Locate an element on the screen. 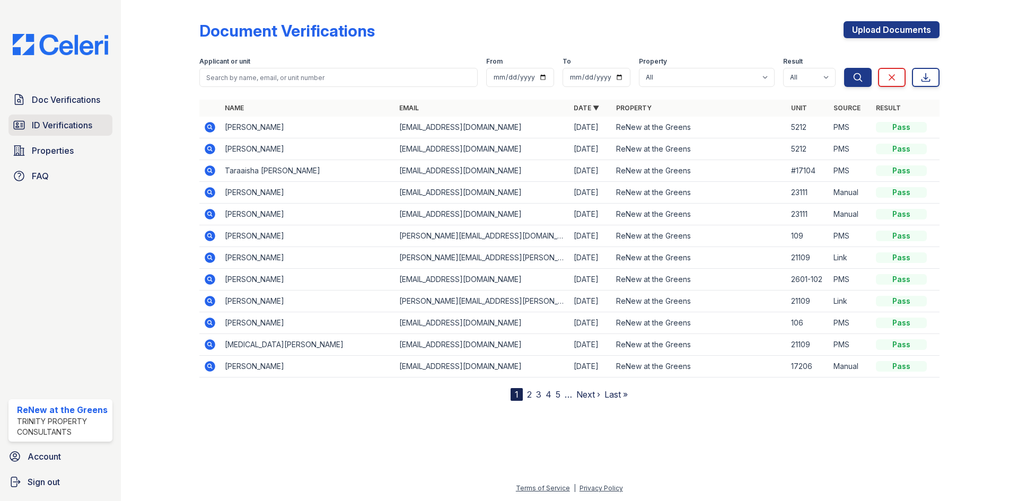  a: Unit is located at coordinates (799, 108).